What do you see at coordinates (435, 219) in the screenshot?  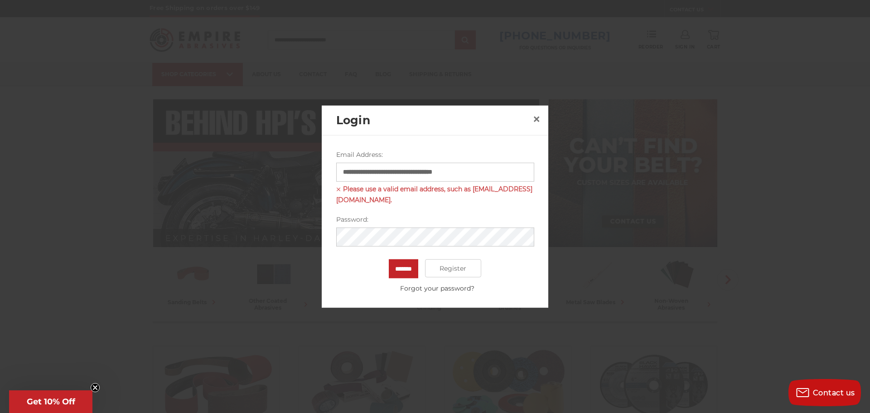 I see `label: Password:` at bounding box center [435, 219].